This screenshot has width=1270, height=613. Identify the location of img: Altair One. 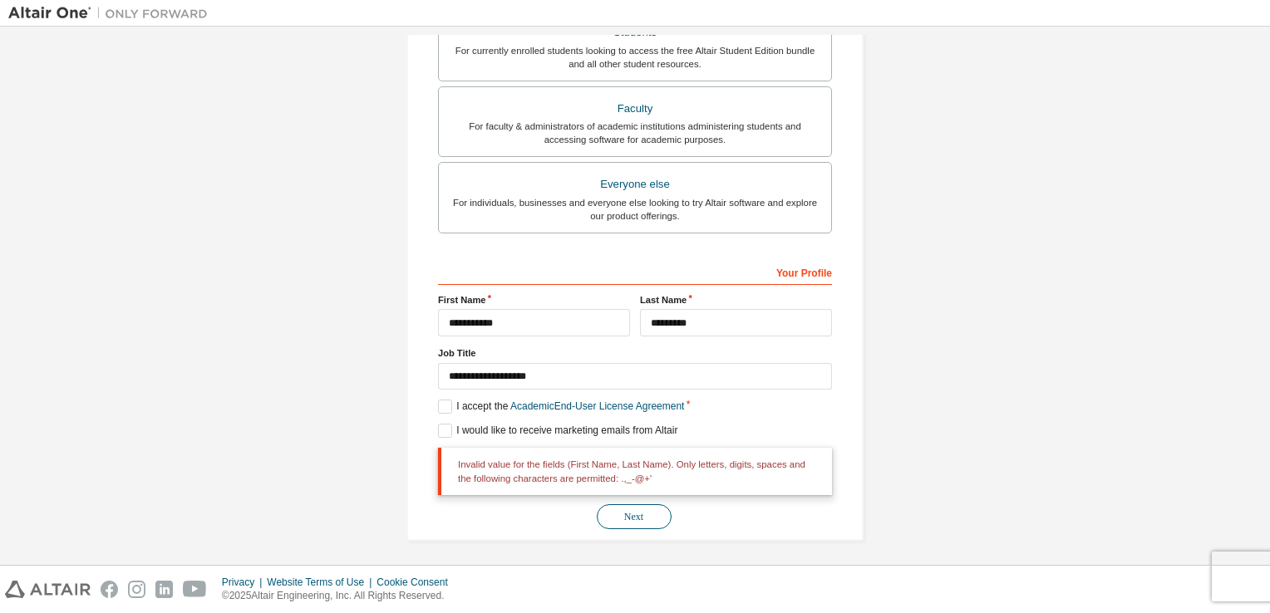
(112, 13).